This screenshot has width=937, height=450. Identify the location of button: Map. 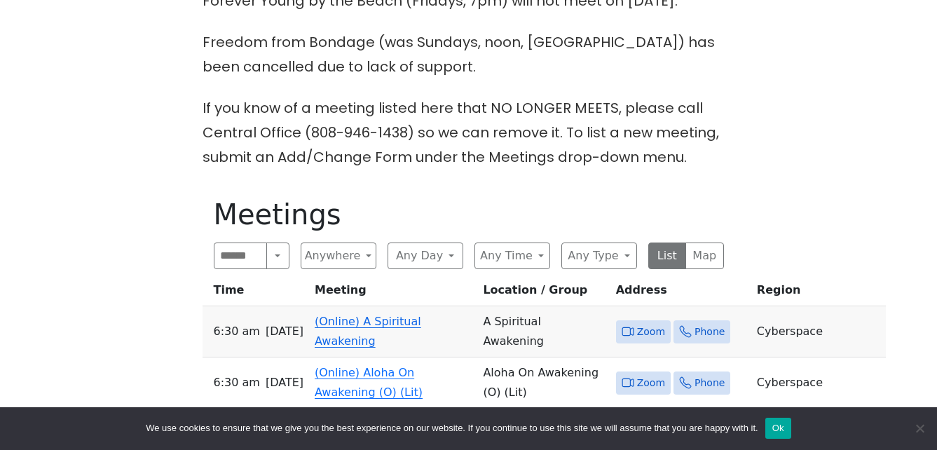
(704, 256).